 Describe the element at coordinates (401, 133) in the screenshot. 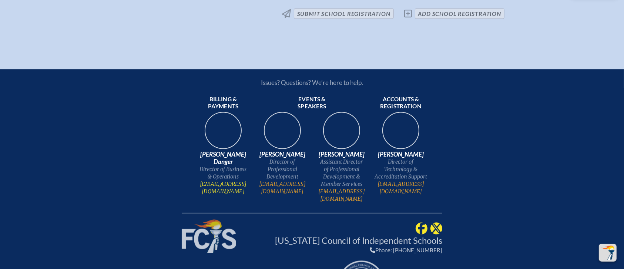

I see `img: b1ee34a6-5a78-4519-85b2-7190c4823173` at that location.